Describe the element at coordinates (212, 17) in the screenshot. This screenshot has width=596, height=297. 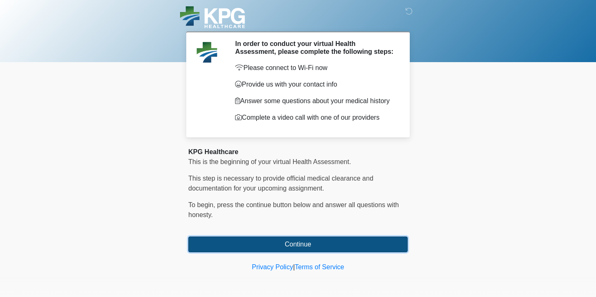
I see `img: KPG Healthcare Logo` at that location.